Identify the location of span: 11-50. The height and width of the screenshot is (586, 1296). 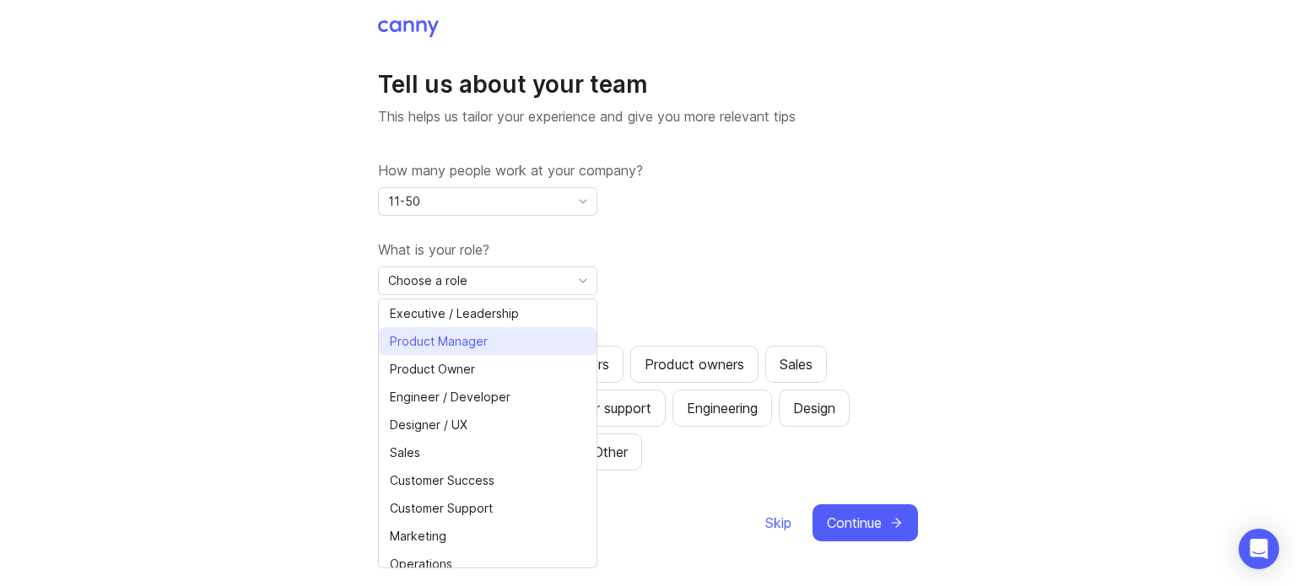
(404, 202).